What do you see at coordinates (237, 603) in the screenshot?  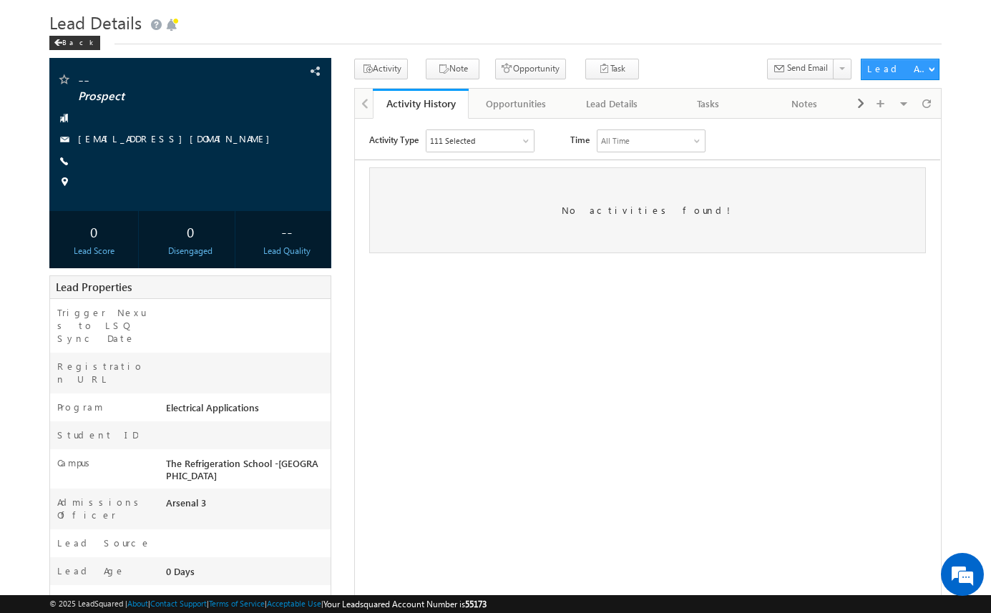 I see `a: Terms of Service` at bounding box center [237, 603].